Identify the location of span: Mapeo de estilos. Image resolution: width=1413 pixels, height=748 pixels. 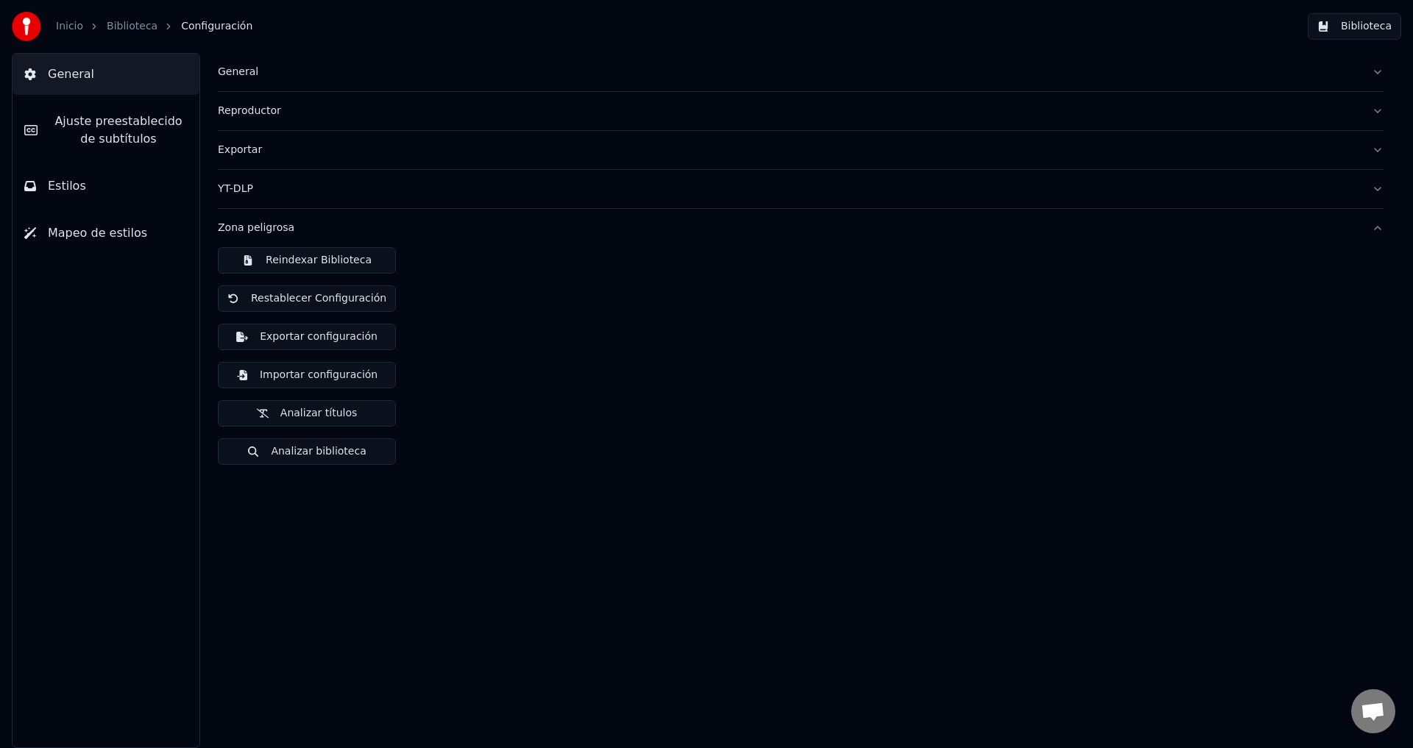
(97, 233).